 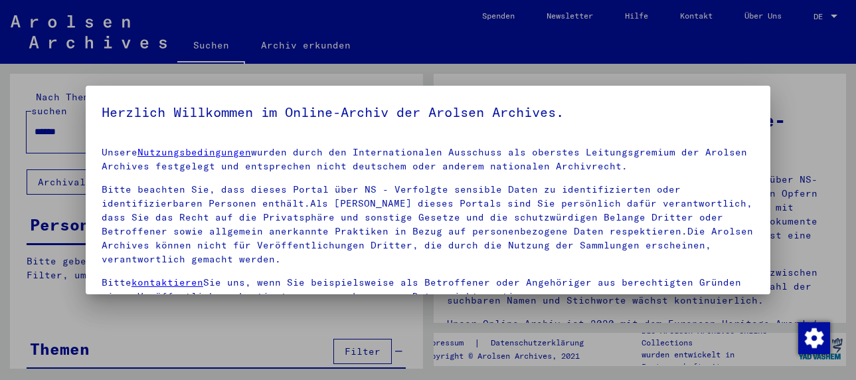 I want to click on a: Nutzungsbedingungen, so click(x=194, y=152).